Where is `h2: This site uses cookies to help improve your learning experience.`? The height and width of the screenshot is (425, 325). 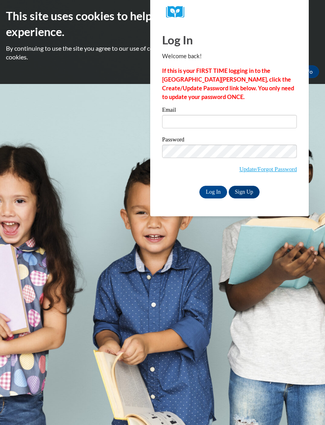 h2: This site uses cookies to help improve your learning experience. is located at coordinates (162, 24).